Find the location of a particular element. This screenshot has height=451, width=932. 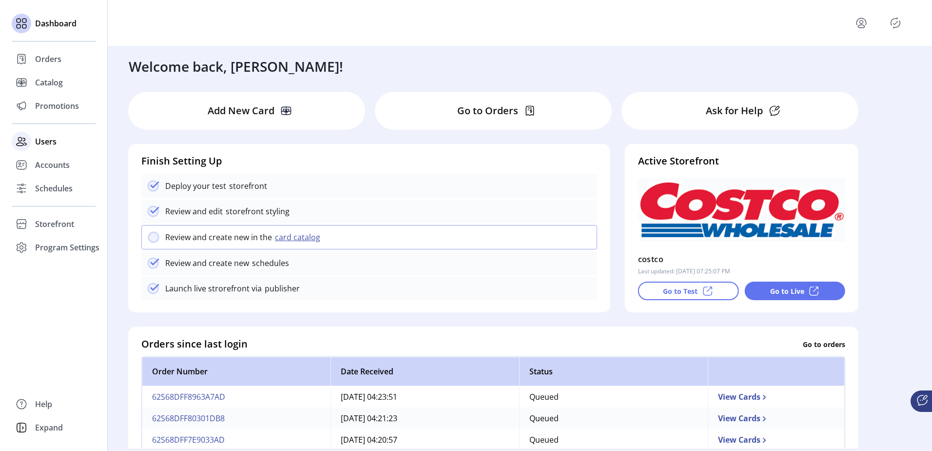

button: Publisher Panel is located at coordinates (896, 23).